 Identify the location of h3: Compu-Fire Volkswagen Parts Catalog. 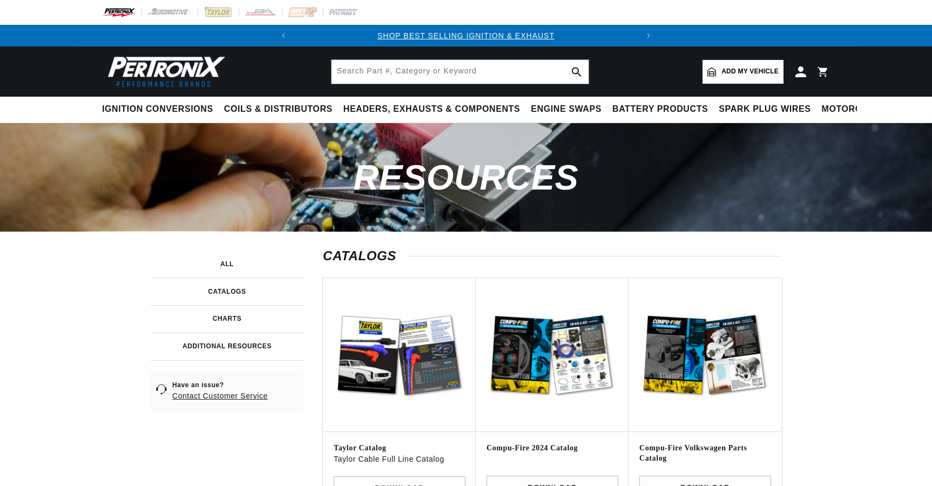
(706, 453).